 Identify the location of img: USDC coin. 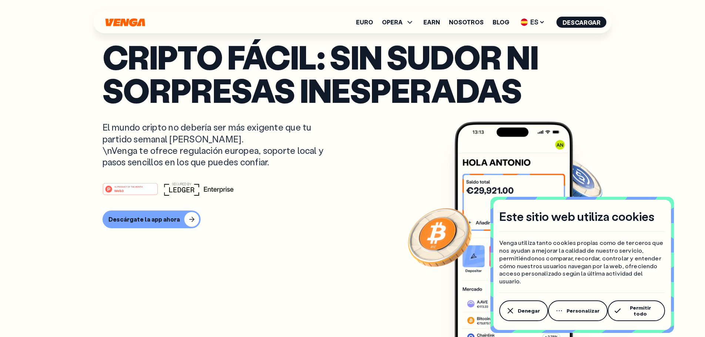
(578, 181).